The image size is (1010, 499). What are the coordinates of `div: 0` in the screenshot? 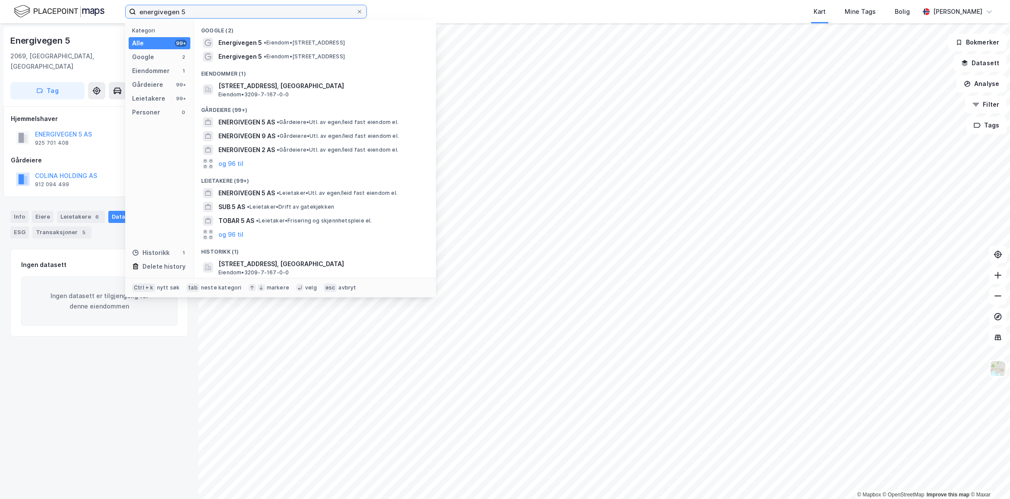 It's located at (183, 112).